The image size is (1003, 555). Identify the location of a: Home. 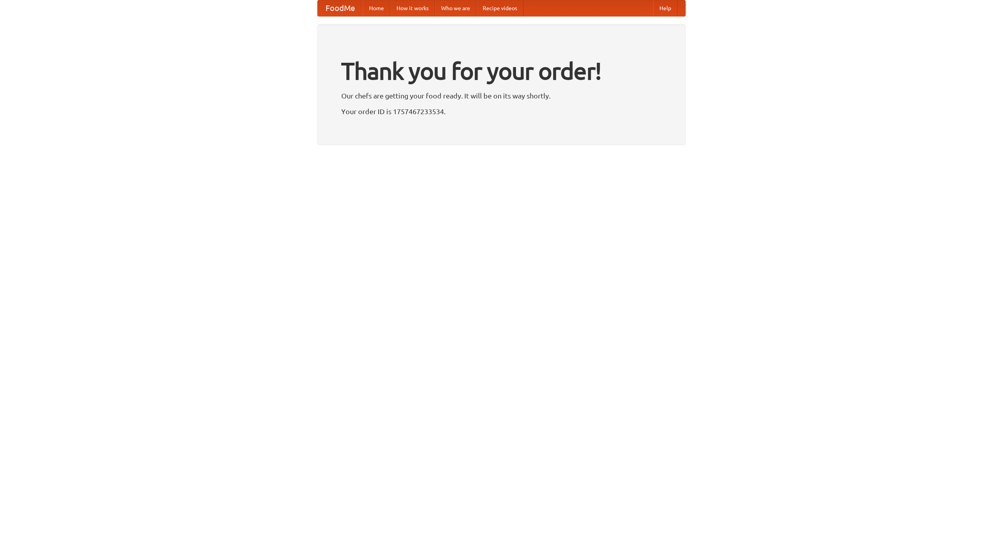
(377, 8).